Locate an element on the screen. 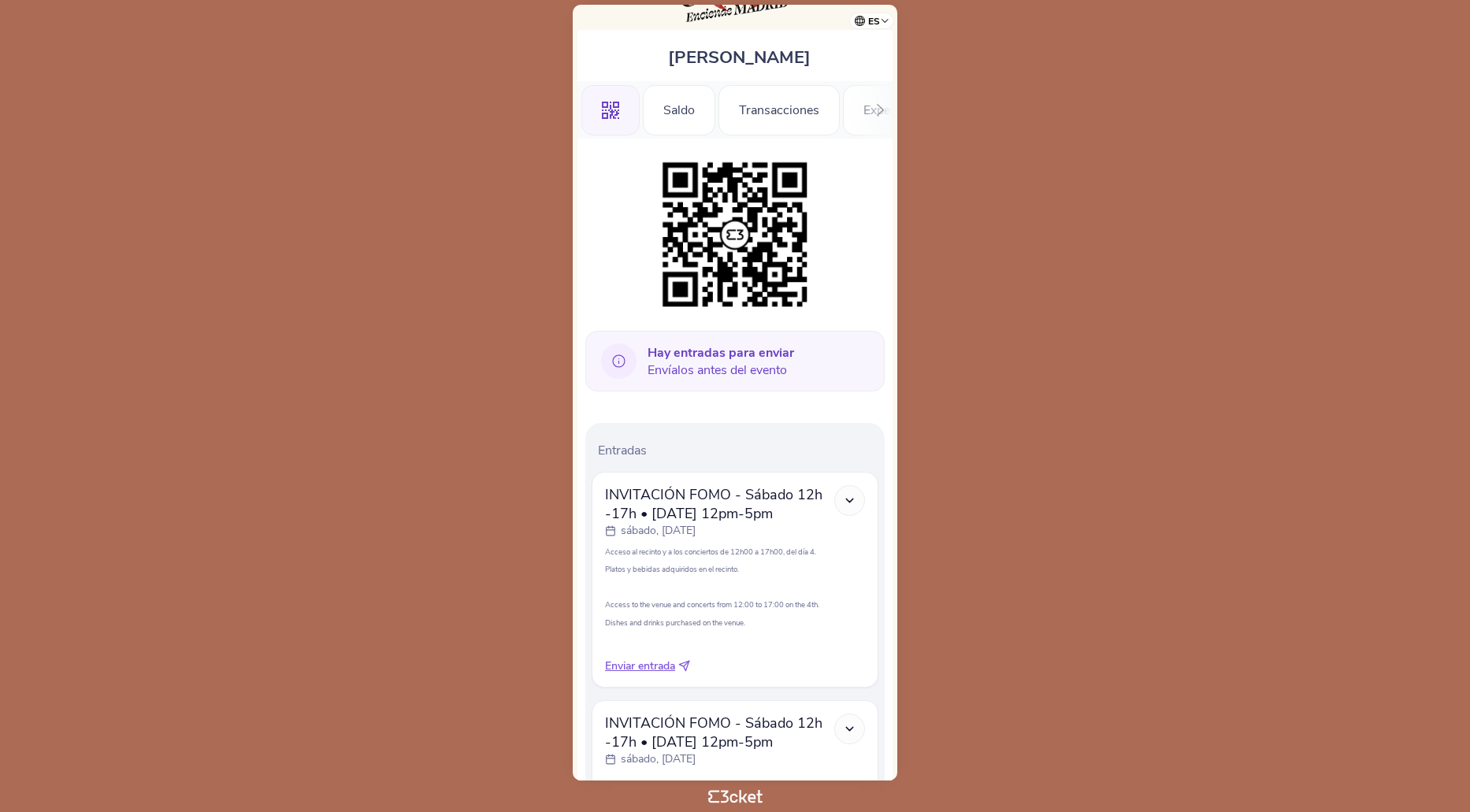 The image size is (1470, 812). div: Experiencias is located at coordinates (898, 111).